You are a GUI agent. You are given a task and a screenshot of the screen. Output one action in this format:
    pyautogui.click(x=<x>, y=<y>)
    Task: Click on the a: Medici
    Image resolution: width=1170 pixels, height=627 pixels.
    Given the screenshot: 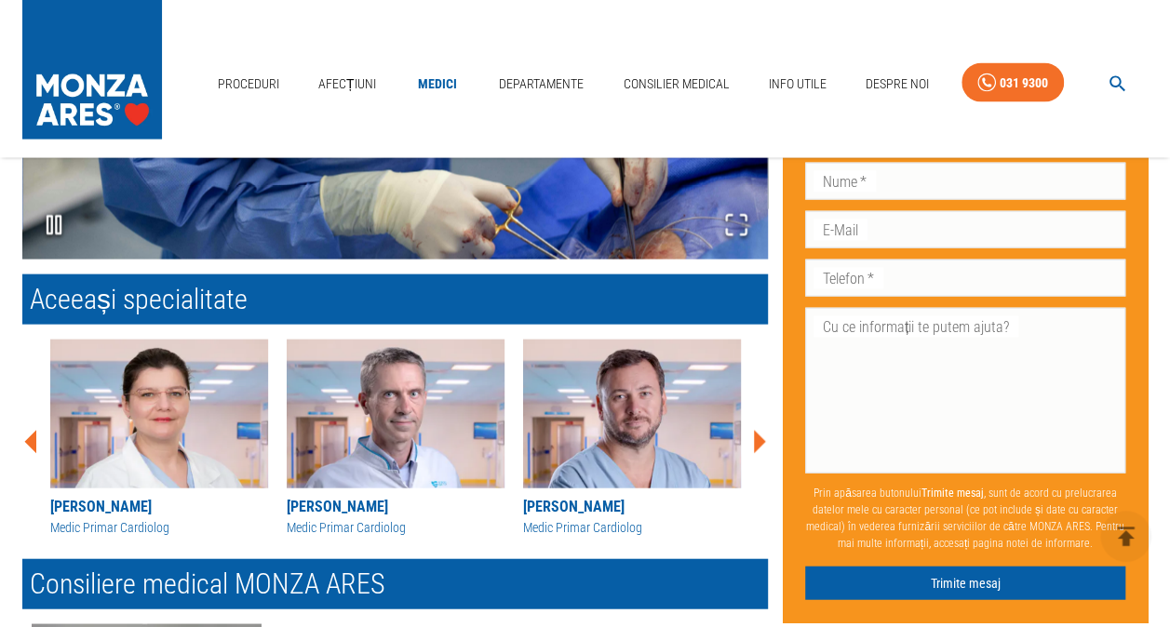 What is the action you would take?
    pyautogui.click(x=438, y=84)
    